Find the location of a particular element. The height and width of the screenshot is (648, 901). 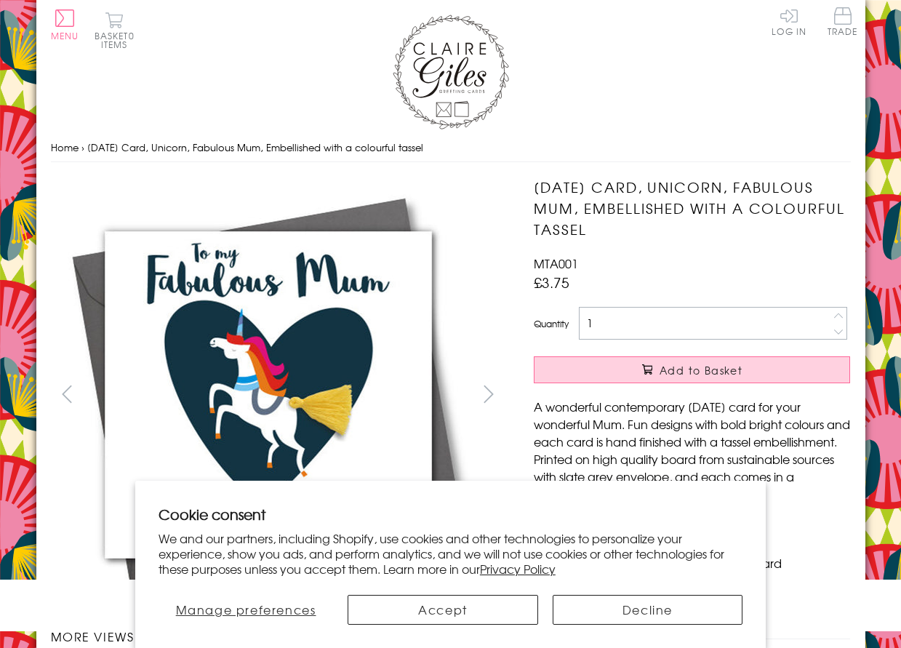

span: Add to Basket is located at coordinates (701, 370).